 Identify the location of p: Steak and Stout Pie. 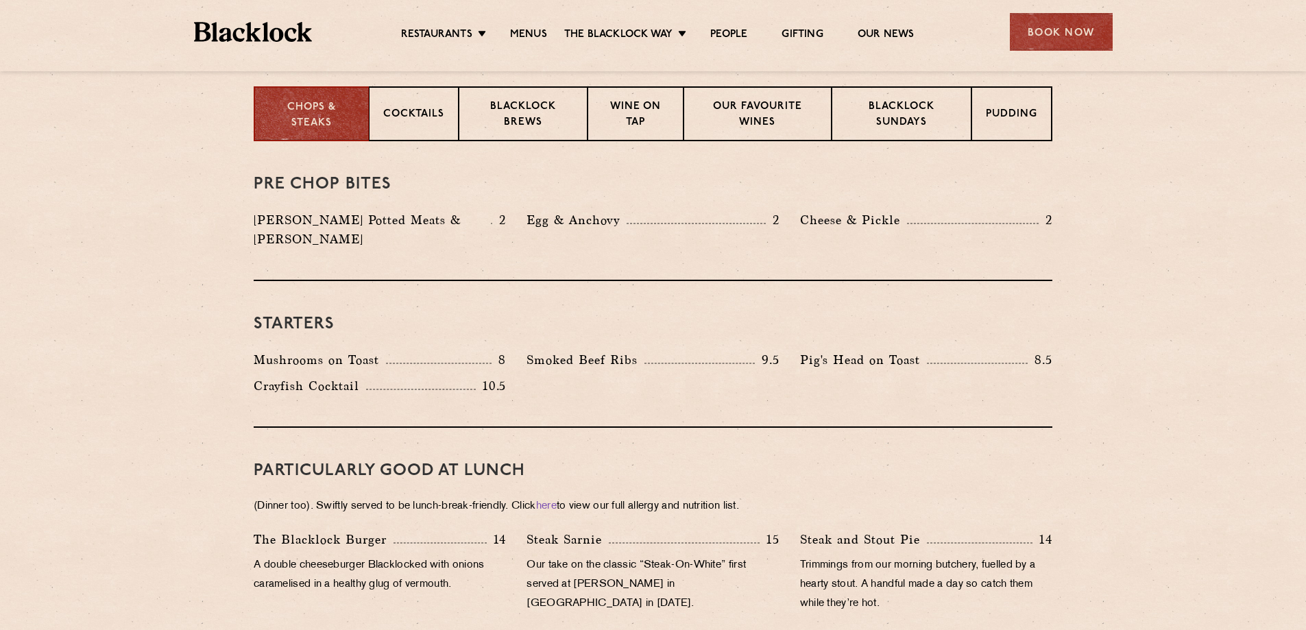
(863, 539).